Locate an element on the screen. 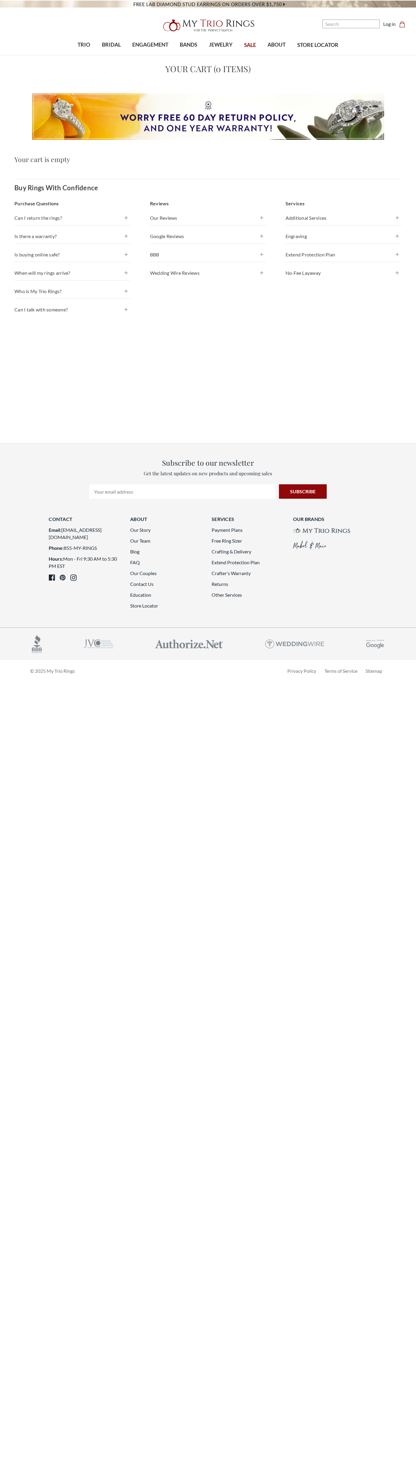  a: Our Story is located at coordinates (140, 530).